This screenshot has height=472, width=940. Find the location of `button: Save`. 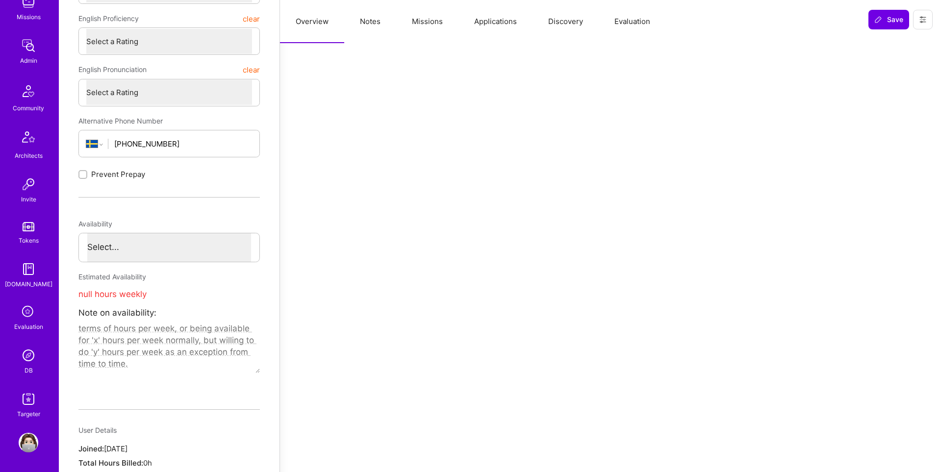

button: Save is located at coordinates (889, 20).